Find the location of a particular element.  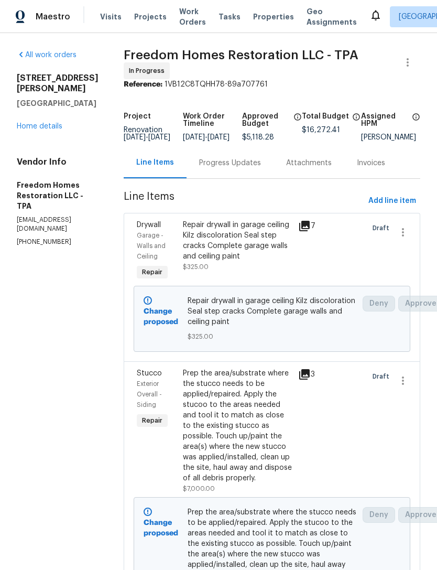

a: All work orders is located at coordinates (47, 55).